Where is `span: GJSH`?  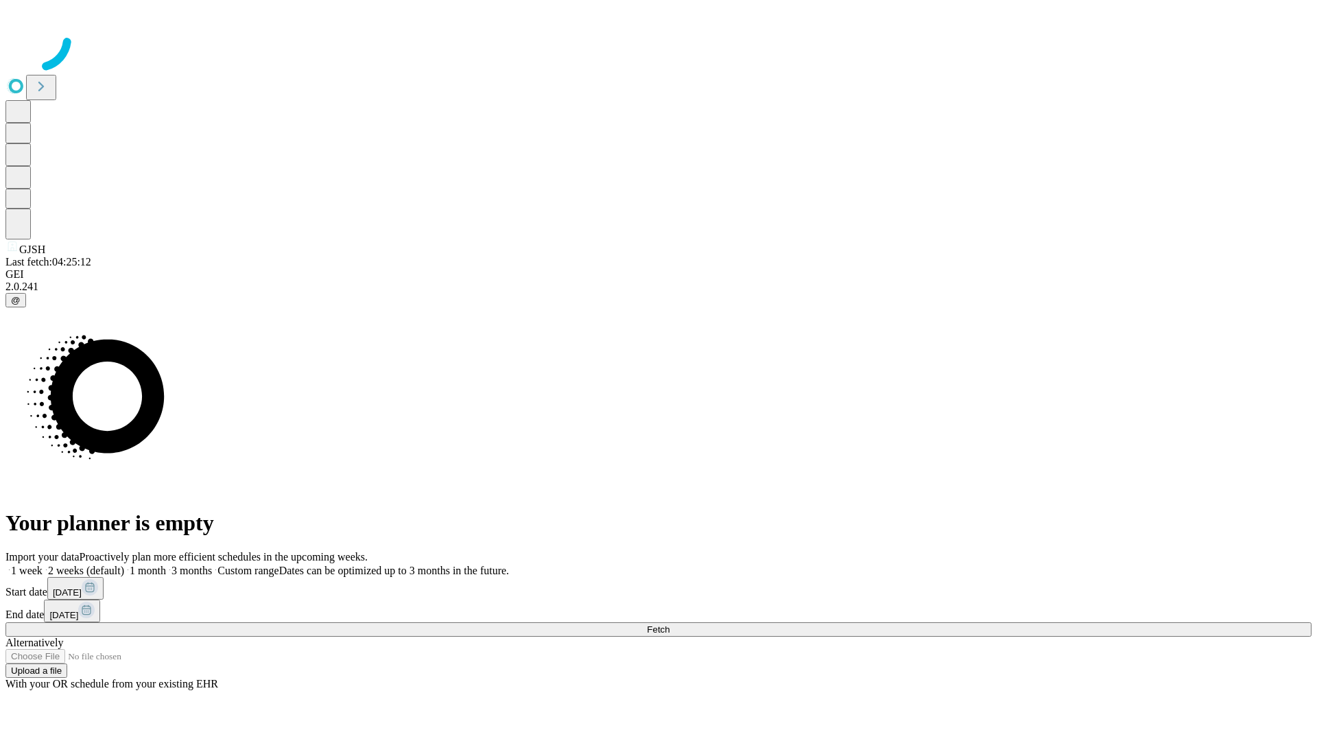
span: GJSH is located at coordinates (32, 249).